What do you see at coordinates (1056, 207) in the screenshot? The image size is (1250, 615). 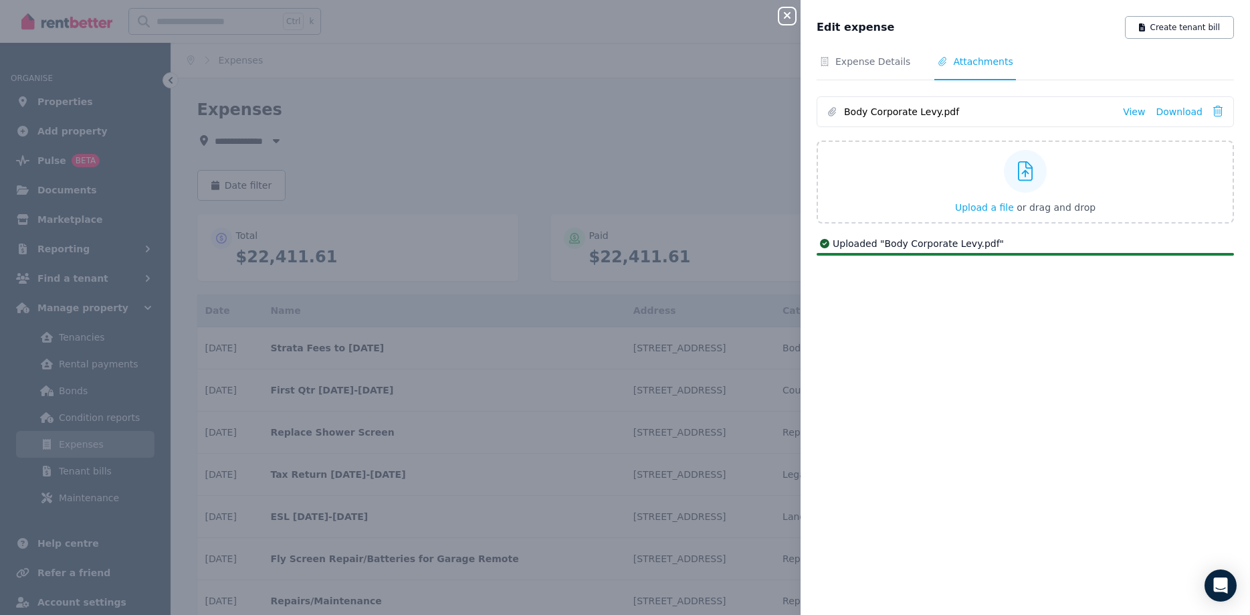 I see `span: or drag and drop` at bounding box center [1056, 207].